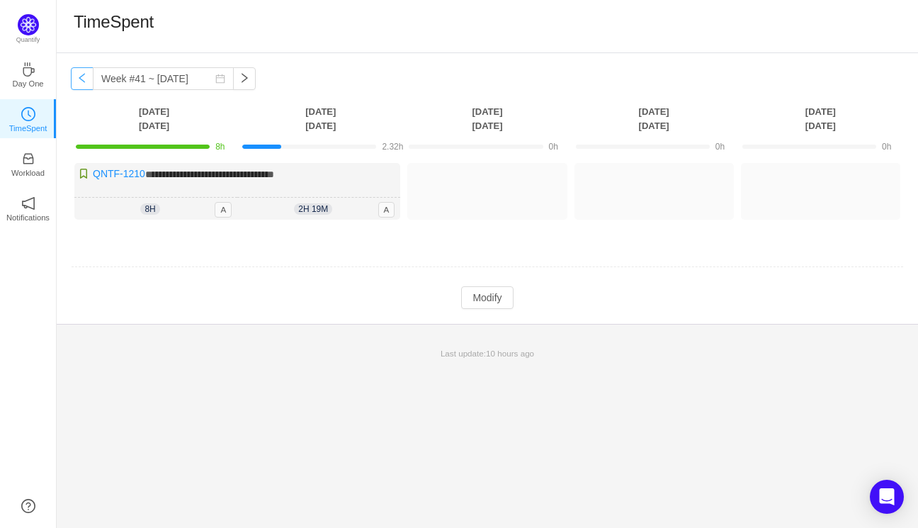 The width and height of the screenshot is (918, 528). I want to click on p: Workload, so click(28, 173).